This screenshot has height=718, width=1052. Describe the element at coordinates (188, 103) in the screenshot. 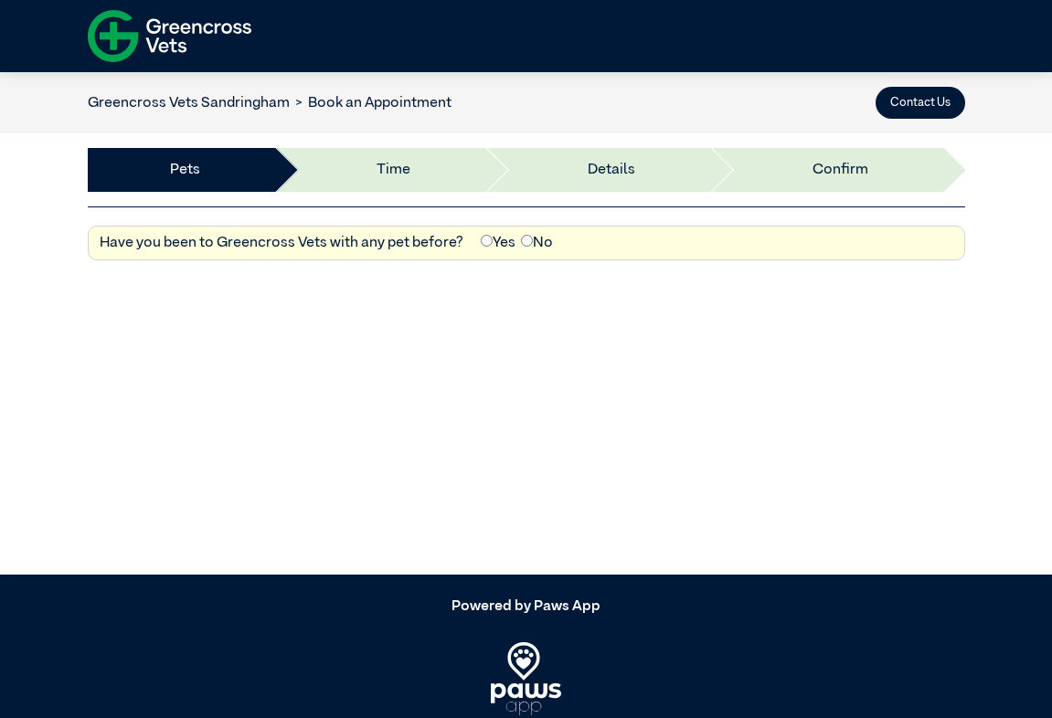

I see `a: Greencross Vets Sandringham` at that location.